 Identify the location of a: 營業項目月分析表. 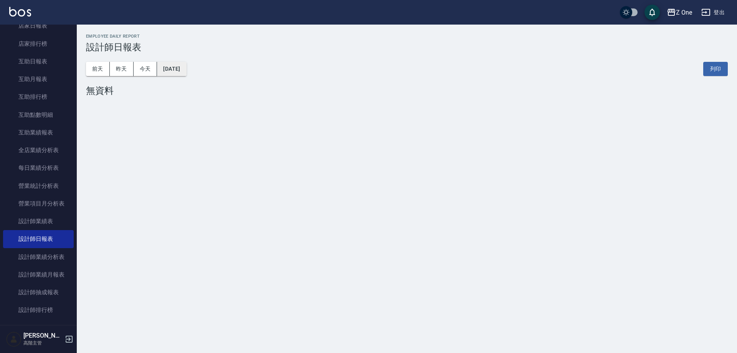
(38, 203).